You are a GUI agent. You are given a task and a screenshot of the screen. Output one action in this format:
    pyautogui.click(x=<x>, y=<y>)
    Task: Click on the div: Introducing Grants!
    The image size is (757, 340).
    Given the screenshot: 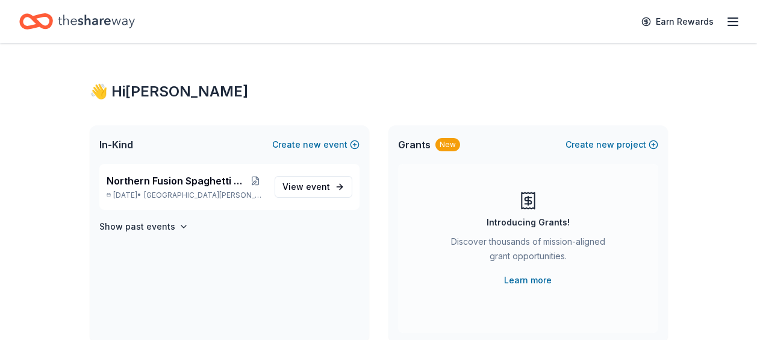 What is the action you would take?
    pyautogui.click(x=528, y=222)
    